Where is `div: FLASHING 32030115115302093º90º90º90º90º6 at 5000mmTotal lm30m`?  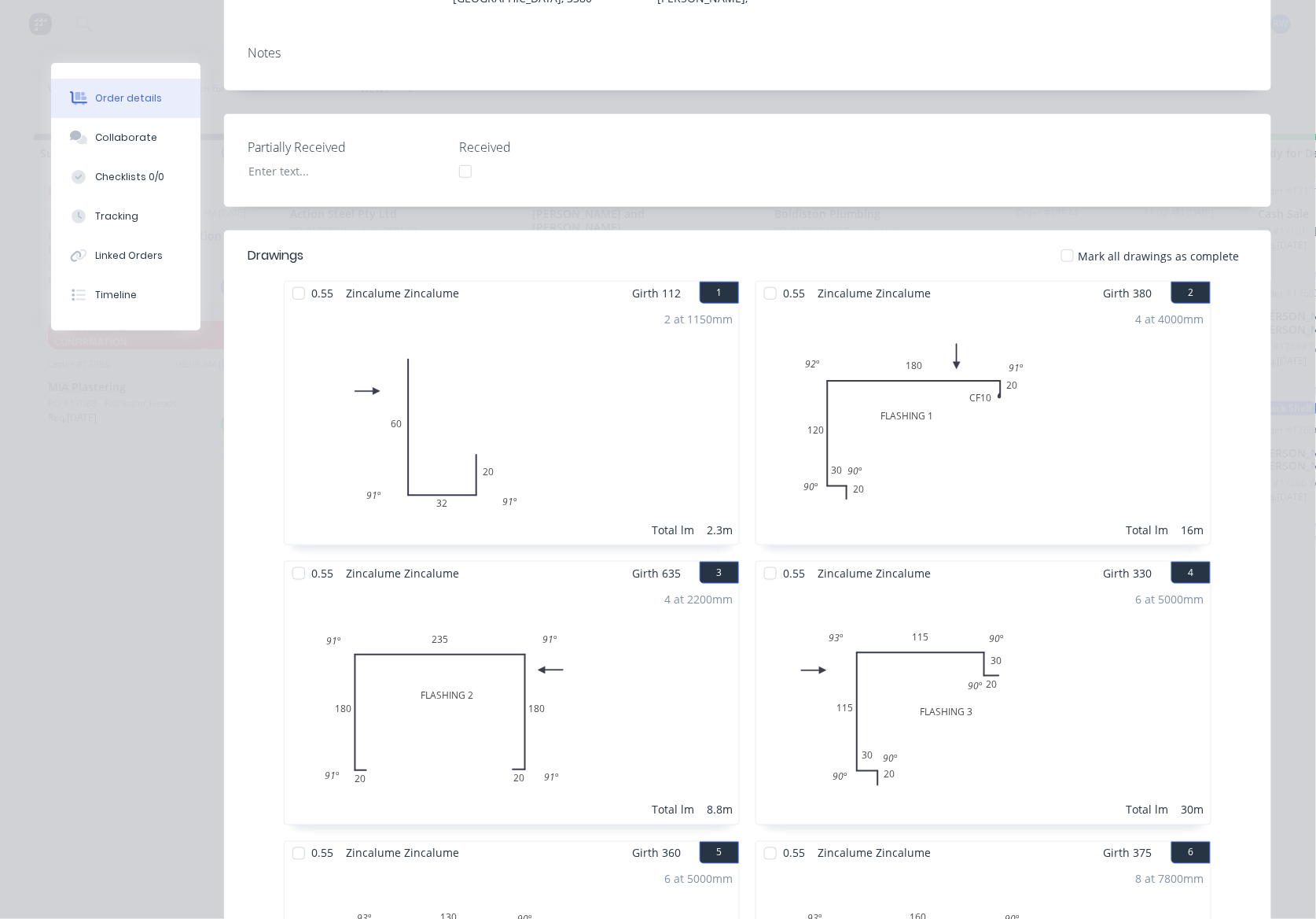
div: FLASHING 32030115115302093º90º90º90º90º6 at 5000mmTotal lm30m is located at coordinates (984, 704).